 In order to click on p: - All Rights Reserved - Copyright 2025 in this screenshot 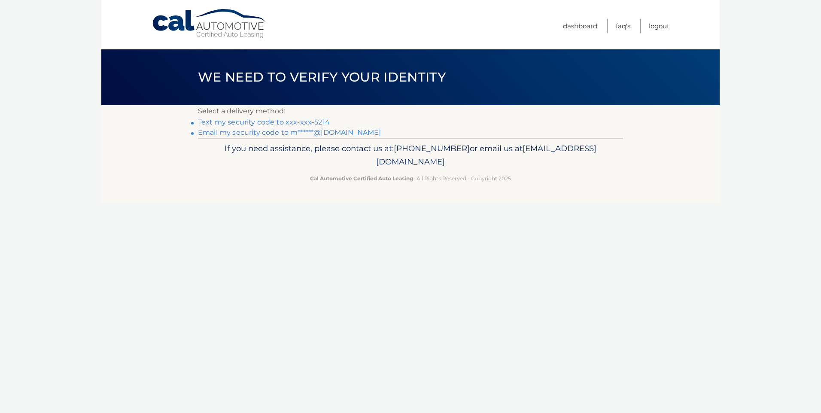, I will do `click(411, 178)`.